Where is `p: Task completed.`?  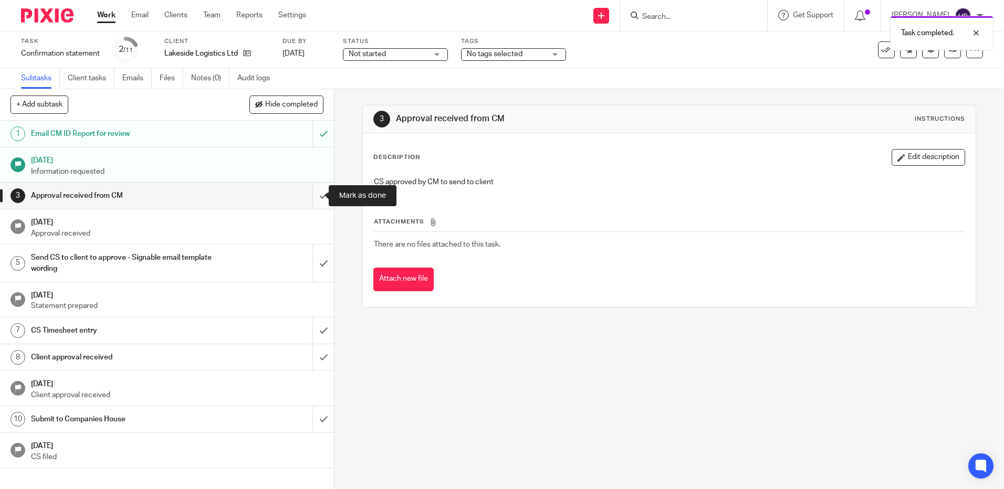 p: Task completed. is located at coordinates (927, 33).